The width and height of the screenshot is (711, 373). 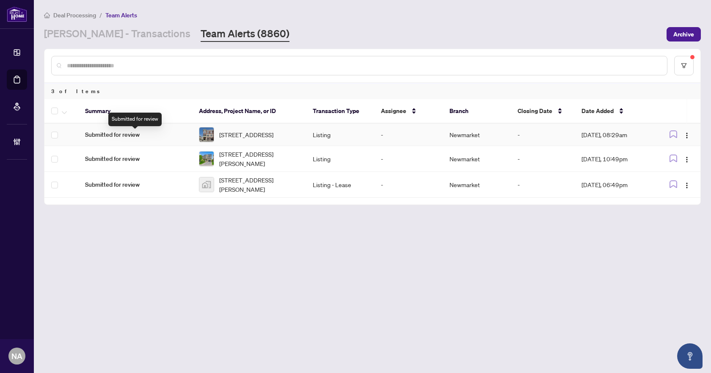 I want to click on span: Date Added, so click(x=598, y=111).